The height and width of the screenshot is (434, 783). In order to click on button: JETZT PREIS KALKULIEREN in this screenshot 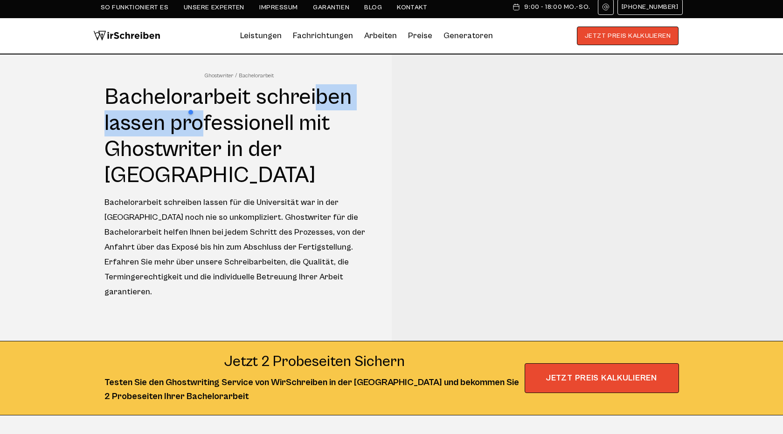, I will do `click(627, 36)`.